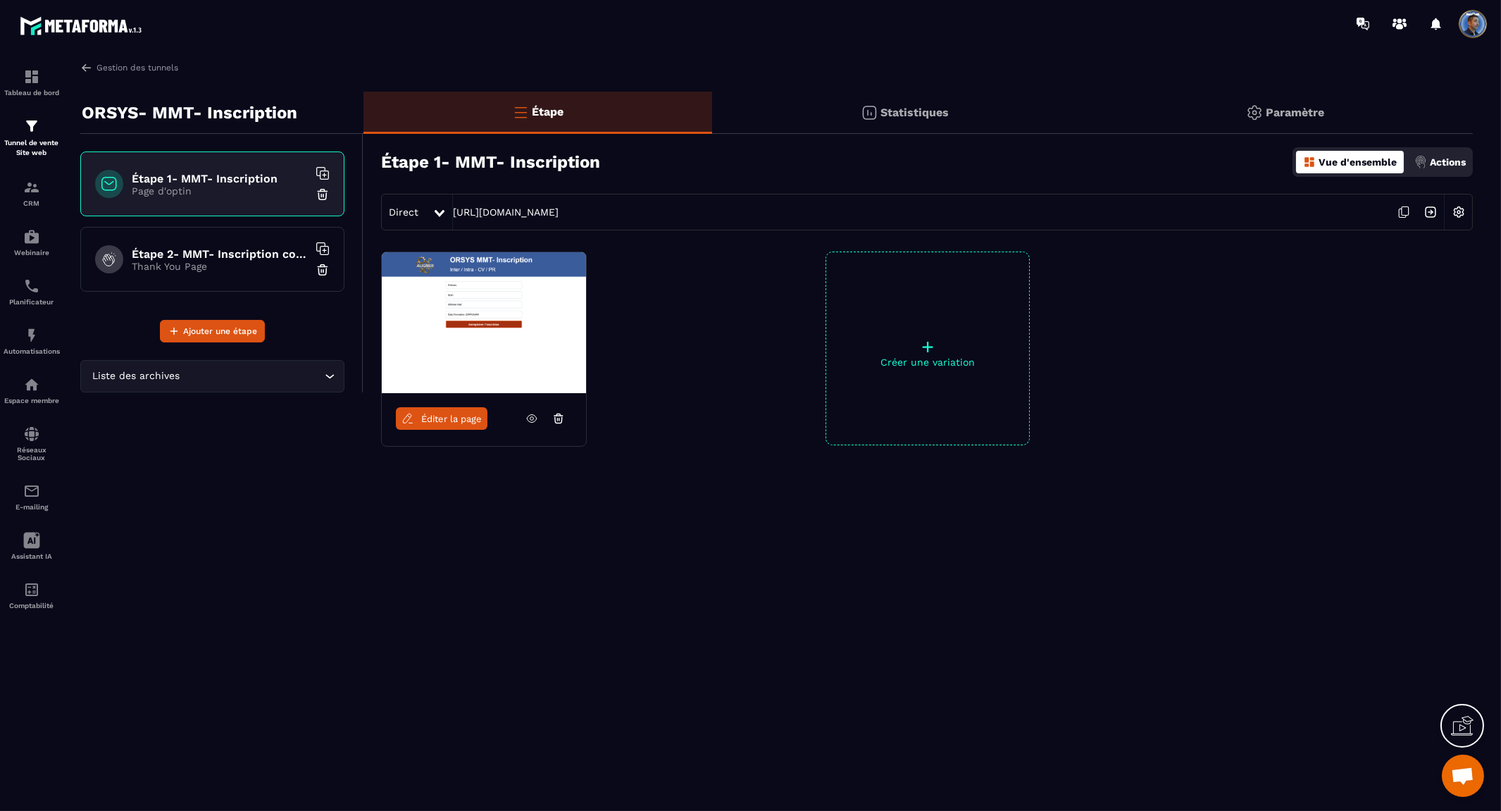 This screenshot has width=1501, height=811. What do you see at coordinates (1358, 162) in the screenshot?
I see `p: Vue d'ensemble` at bounding box center [1358, 162].